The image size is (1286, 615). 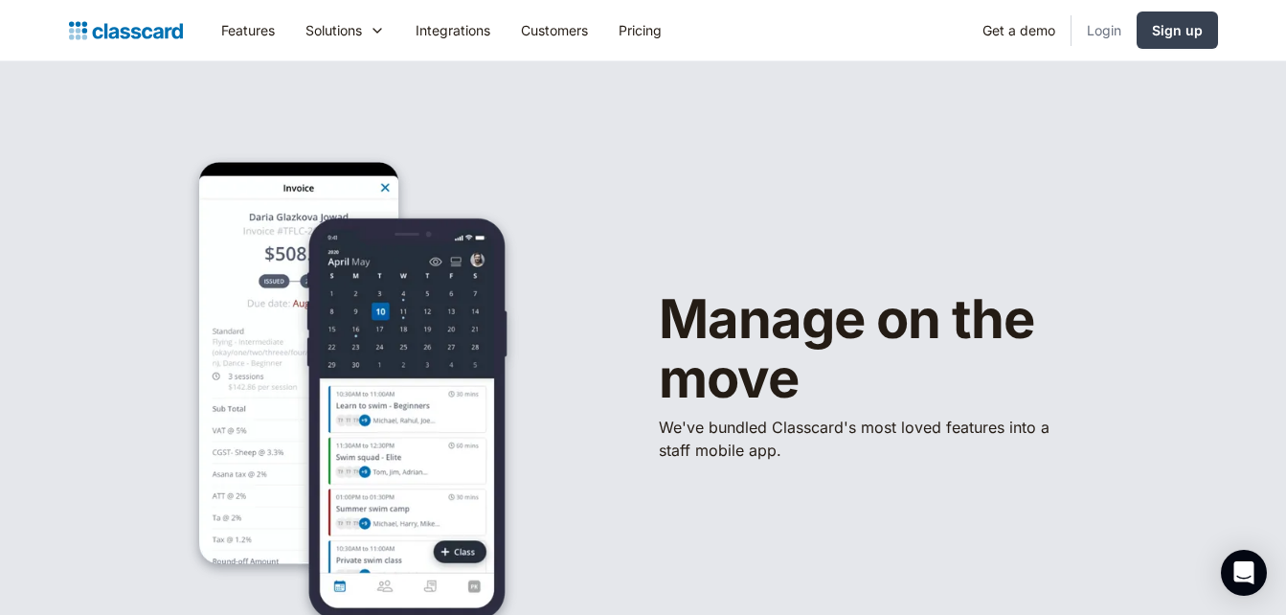 I want to click on h1: Manage on the move, so click(x=908, y=349).